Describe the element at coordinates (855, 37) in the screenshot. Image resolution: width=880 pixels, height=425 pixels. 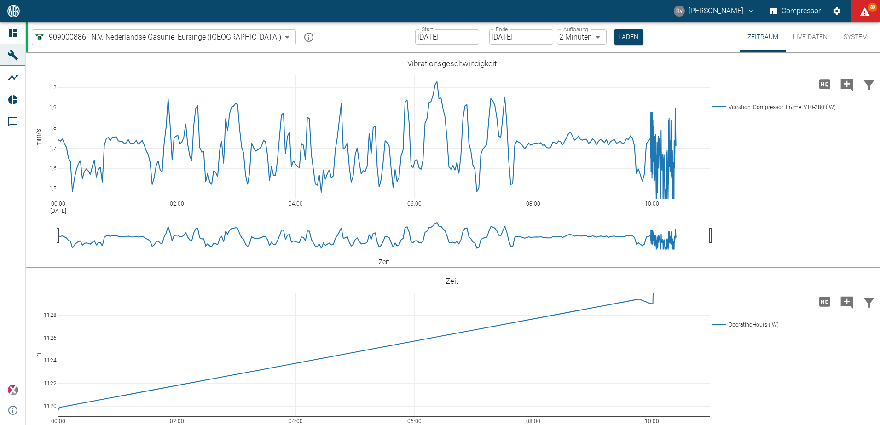
I see `button: System` at that location.